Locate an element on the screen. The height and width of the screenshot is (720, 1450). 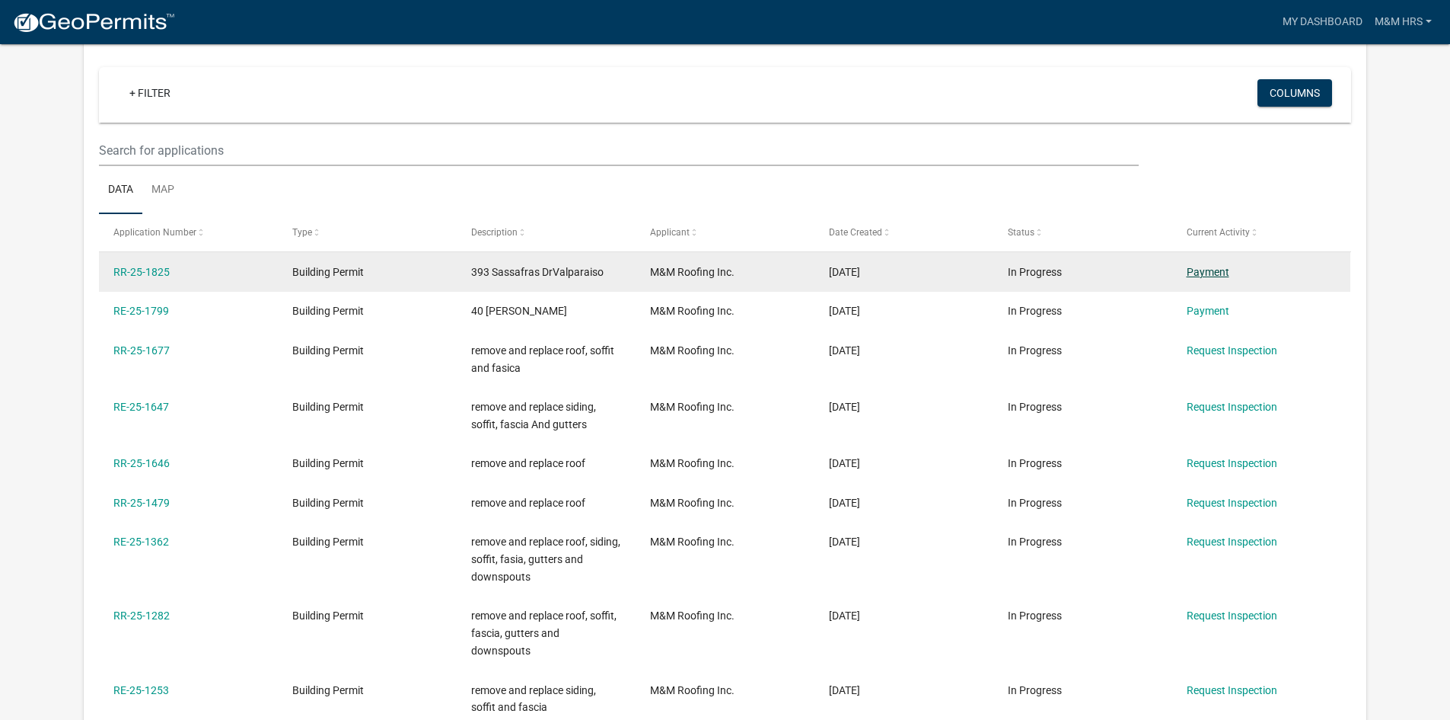
a: RE-25-1362 is located at coordinates (141, 541).